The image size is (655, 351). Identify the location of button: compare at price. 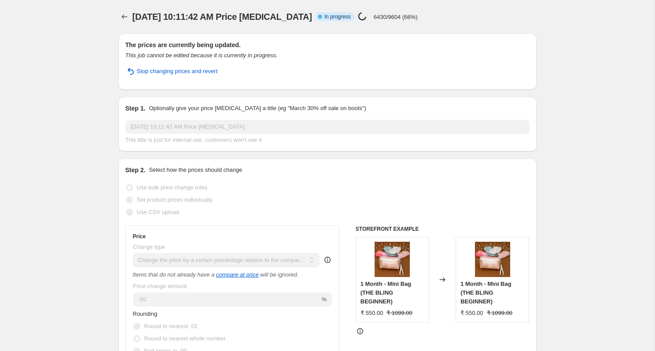
(237, 274).